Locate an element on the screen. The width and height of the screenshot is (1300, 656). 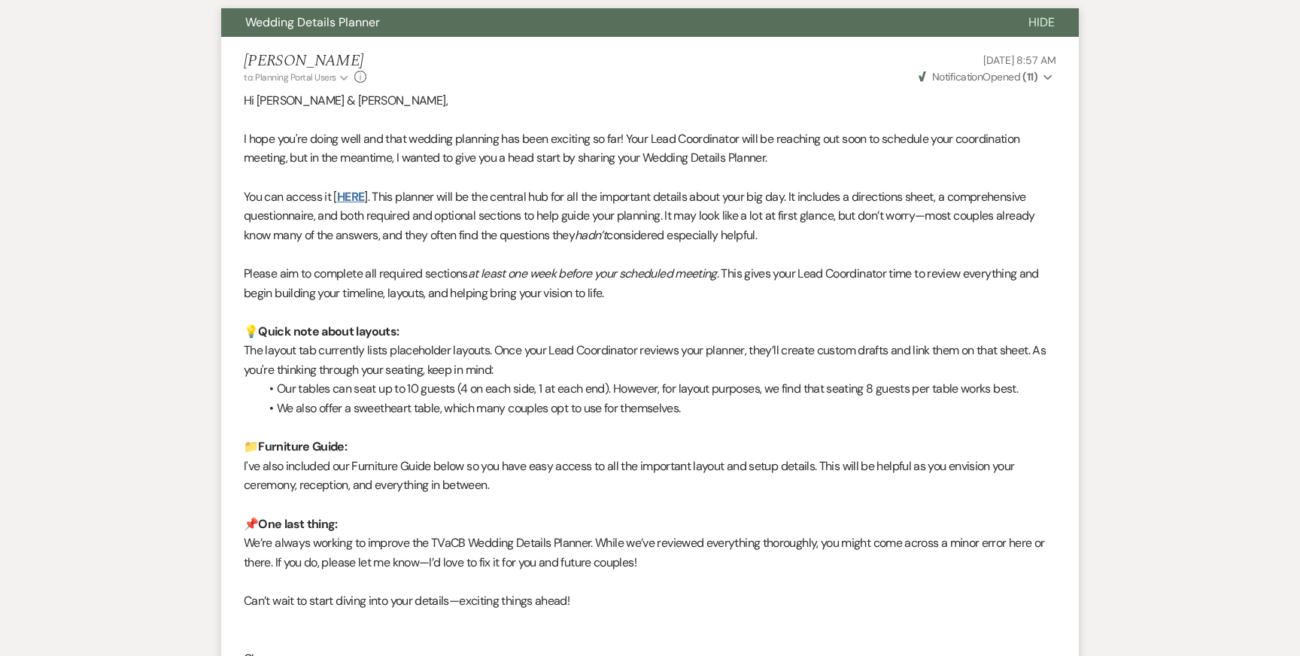
span: Wedding Details Planner is located at coordinates (312, 22).